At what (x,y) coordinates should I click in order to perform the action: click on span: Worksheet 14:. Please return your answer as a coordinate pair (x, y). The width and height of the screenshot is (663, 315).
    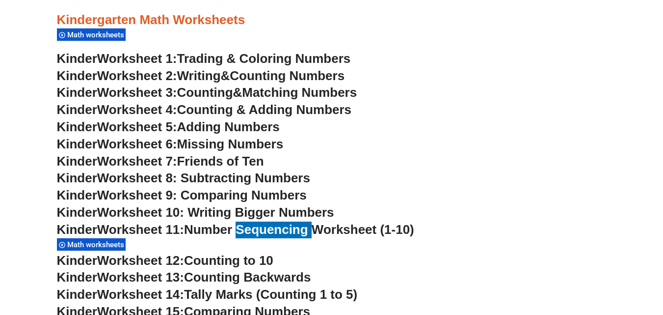
    Looking at the image, I should click on (140, 294).